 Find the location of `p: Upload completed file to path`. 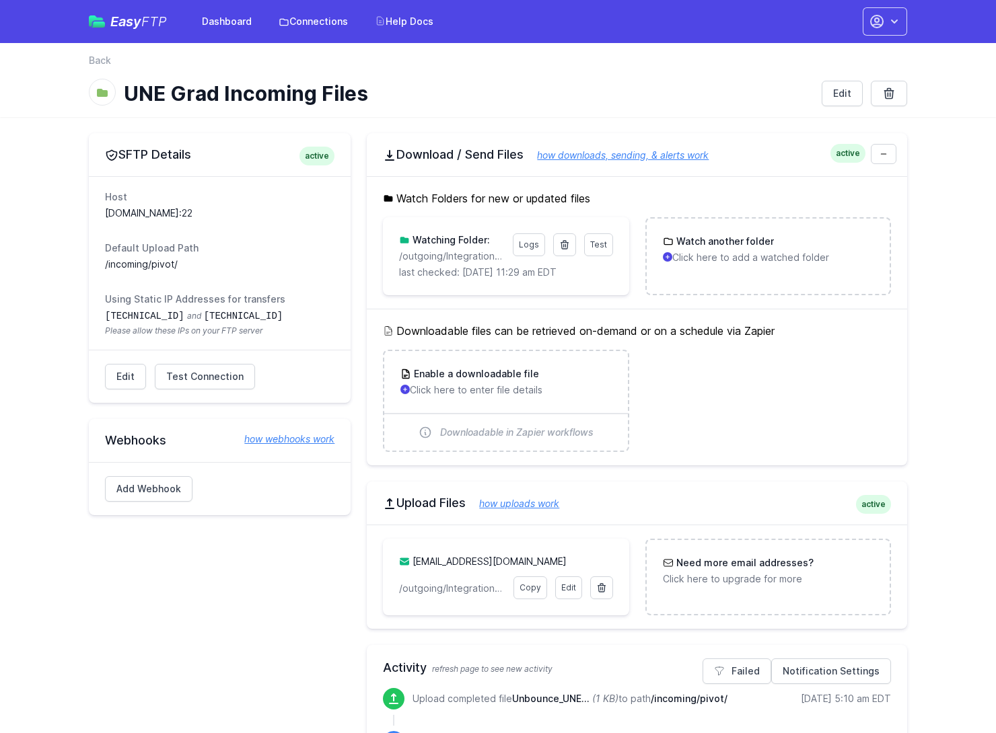

p: Upload completed file to path is located at coordinates (570, 699).